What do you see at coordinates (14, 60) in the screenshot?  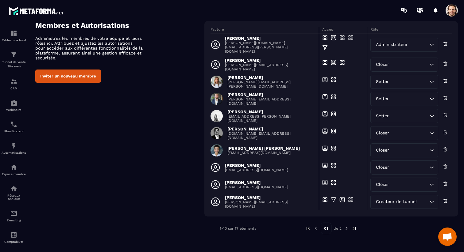 I see `a: formationformationTunnel de vente Site web` at bounding box center [14, 60].